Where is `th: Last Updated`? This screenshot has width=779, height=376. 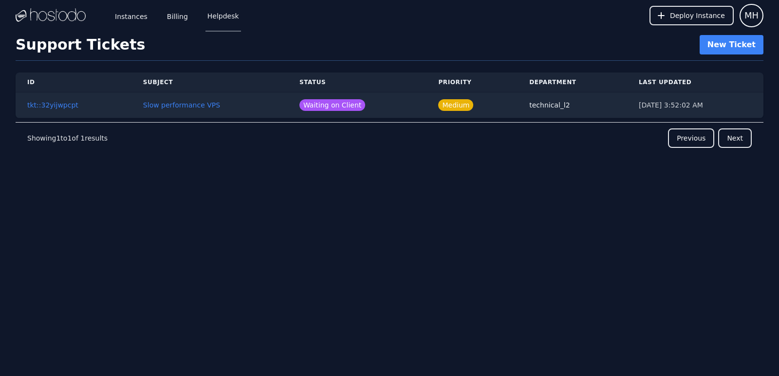
th: Last Updated is located at coordinates (695, 82).